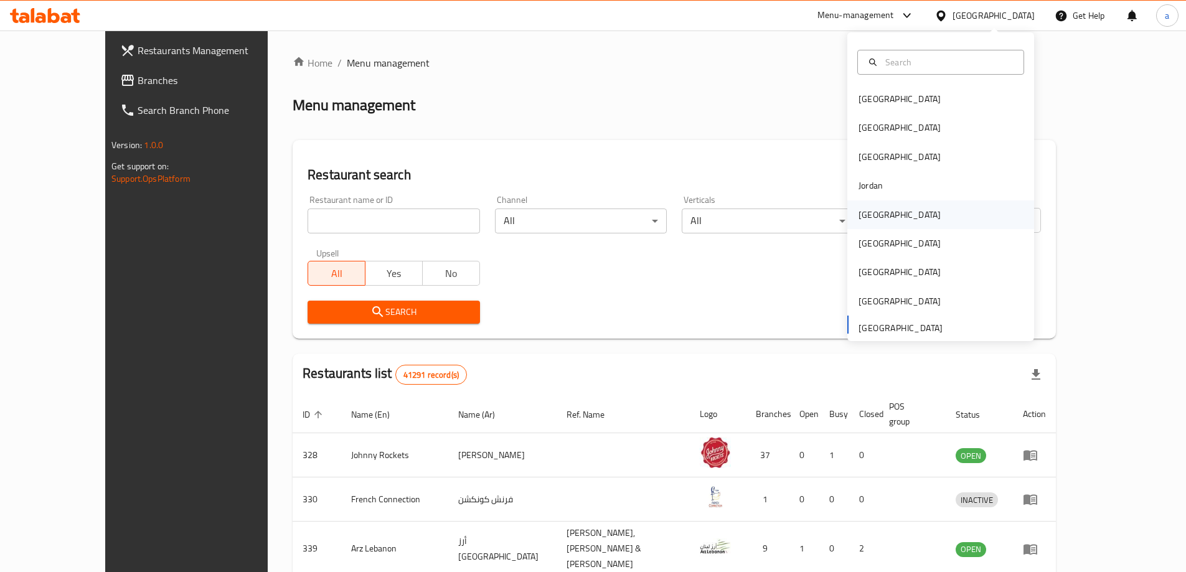  I want to click on span: Branches, so click(215, 80).